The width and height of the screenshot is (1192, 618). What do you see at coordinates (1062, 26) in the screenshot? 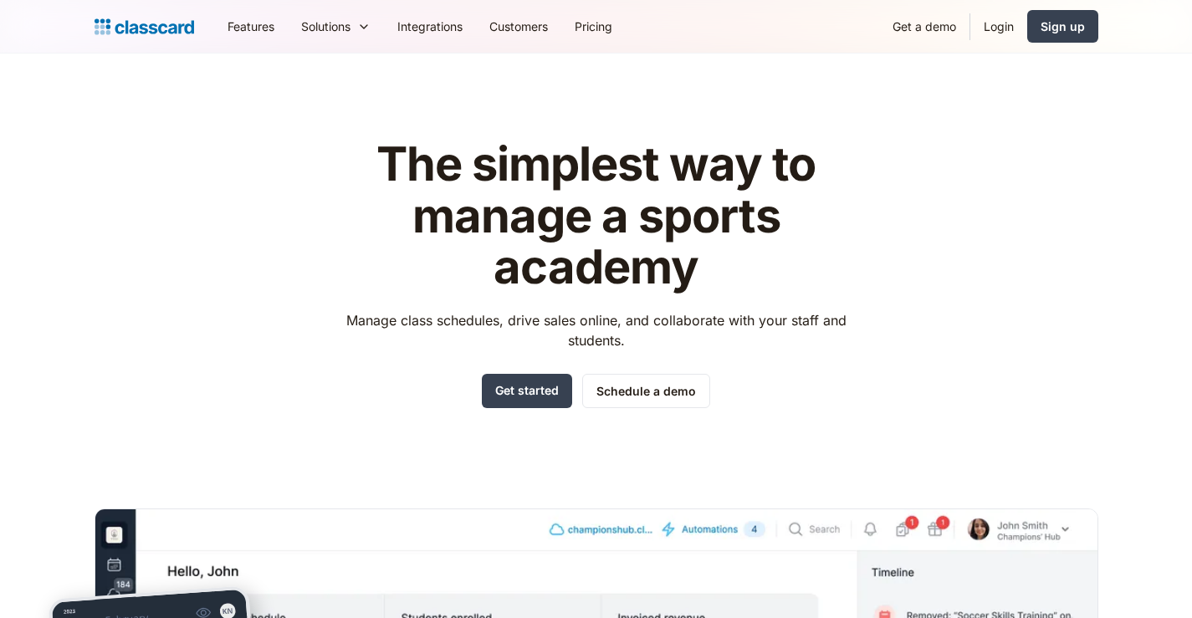
I see `a: Sign up` at bounding box center [1062, 26].